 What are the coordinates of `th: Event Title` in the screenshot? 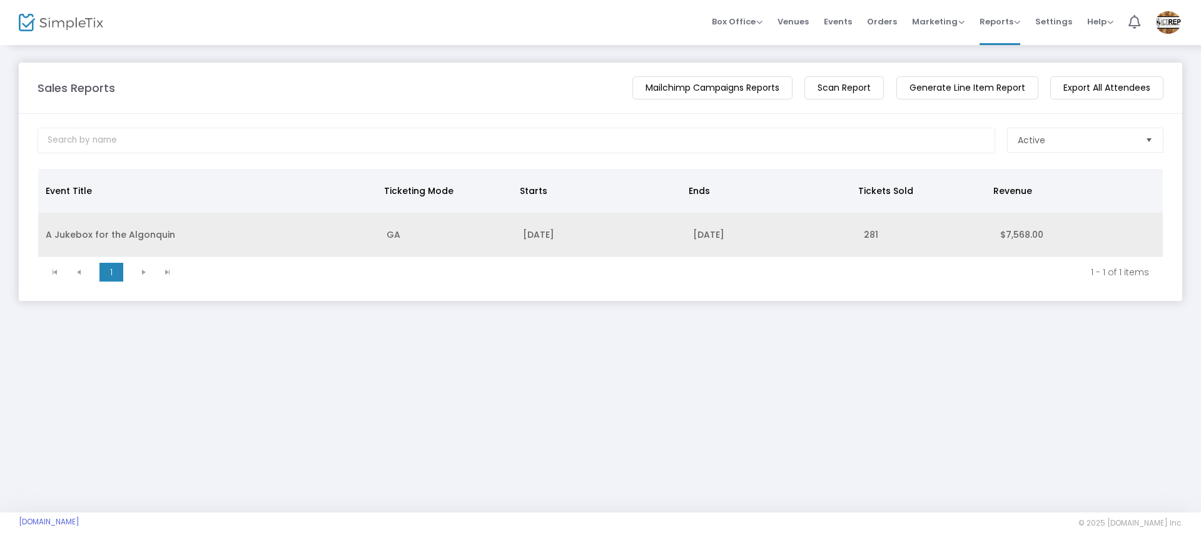 It's located at (207, 191).